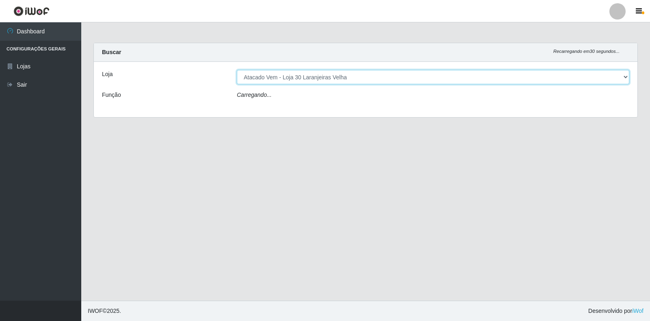 The width and height of the screenshot is (650, 321). What do you see at coordinates (616, 311) in the screenshot?
I see `span: Desenvolvido por` at bounding box center [616, 311].